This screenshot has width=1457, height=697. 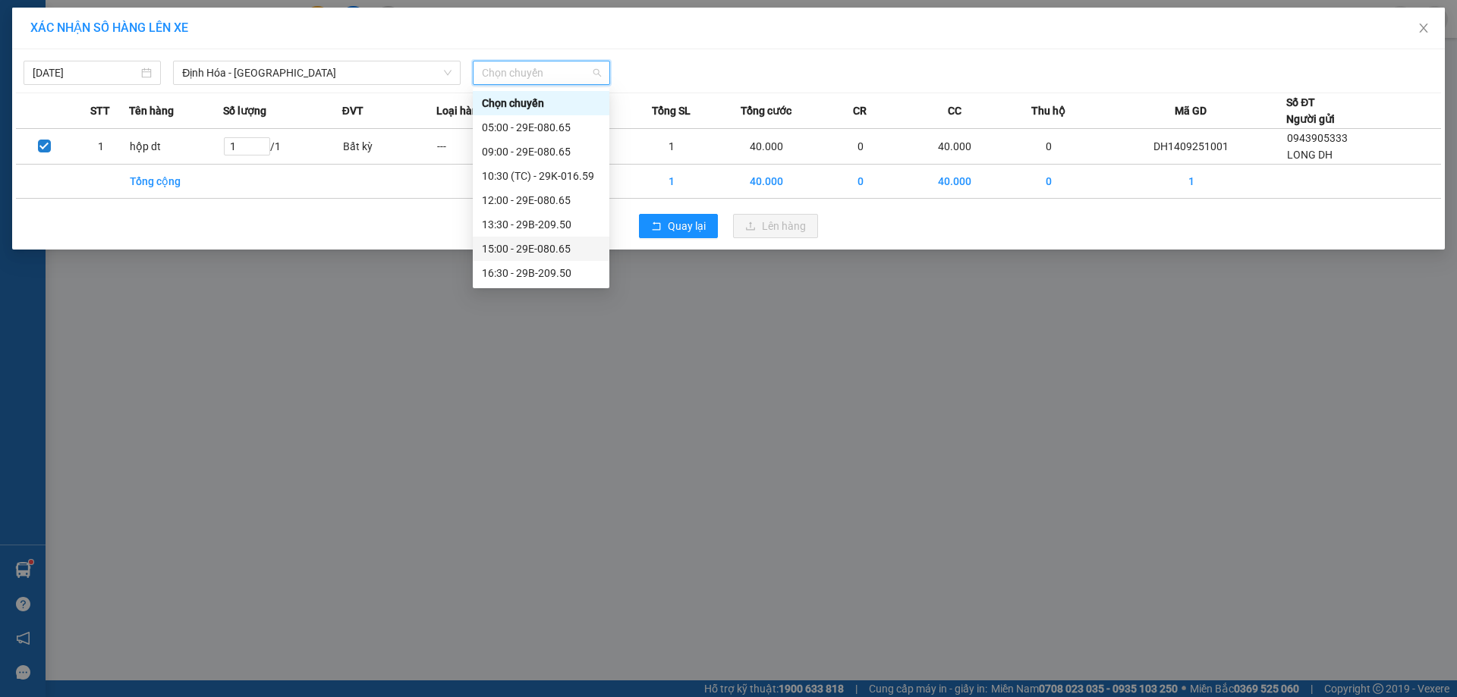 What do you see at coordinates (316, 73) in the screenshot?
I see `span: Định Hóa - Thái Nguyên` at bounding box center [316, 73].